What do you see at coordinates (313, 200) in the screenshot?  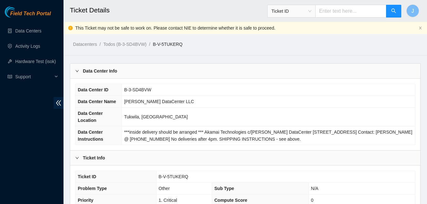 I see `span: 0` at bounding box center [313, 200].